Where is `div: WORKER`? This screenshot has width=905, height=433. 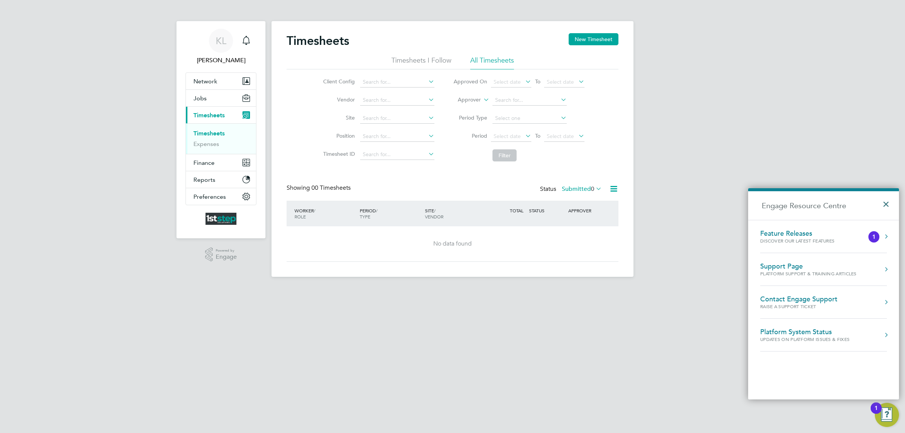 div: WORKER is located at coordinates (325, 213).